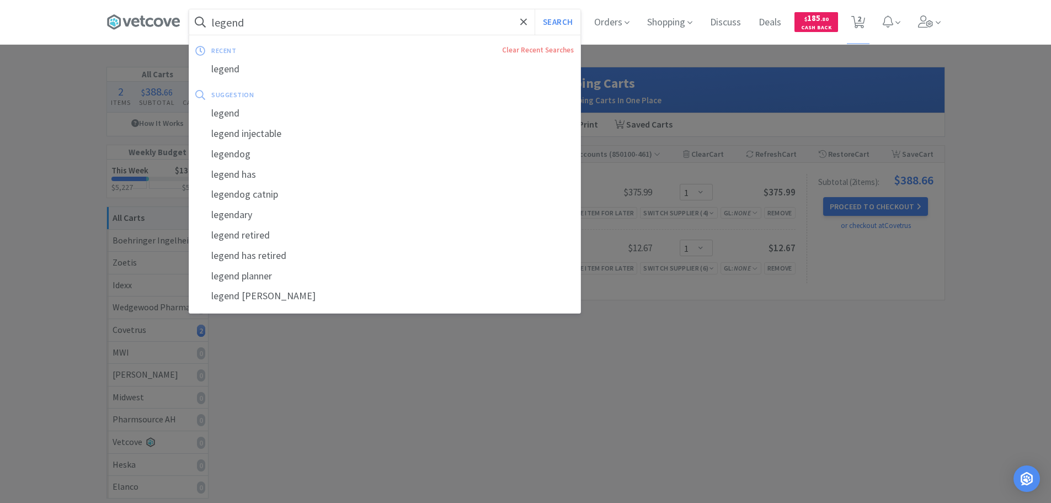 Image resolution: width=1051 pixels, height=503 pixels. Describe the element at coordinates (385, 276) in the screenshot. I see `div: legend planner` at that location.